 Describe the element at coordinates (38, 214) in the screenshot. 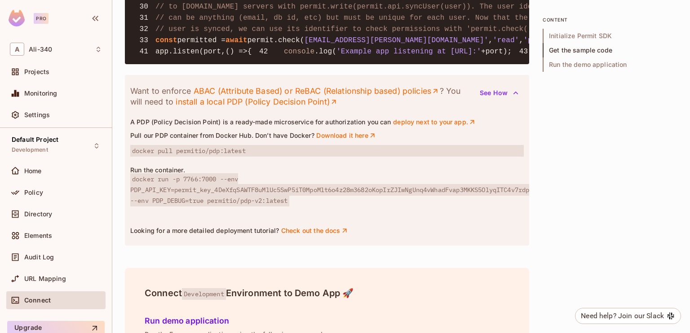

I see `span: Directory` at that location.